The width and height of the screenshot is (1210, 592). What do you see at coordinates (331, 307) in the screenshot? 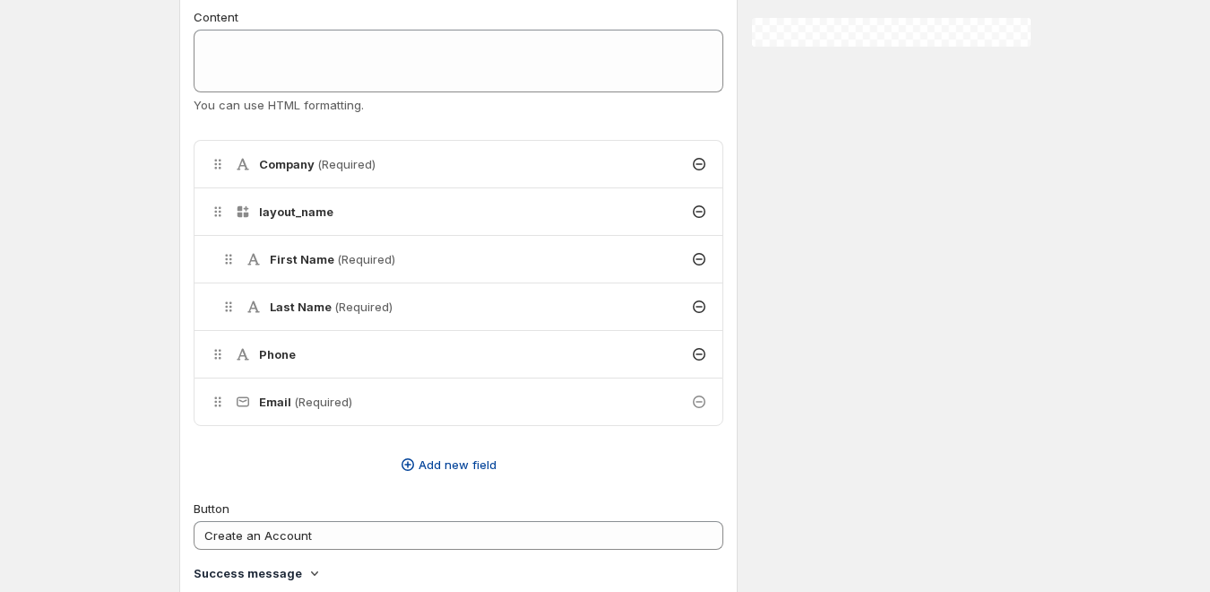
I see `h4: Last Name` at bounding box center [331, 307].